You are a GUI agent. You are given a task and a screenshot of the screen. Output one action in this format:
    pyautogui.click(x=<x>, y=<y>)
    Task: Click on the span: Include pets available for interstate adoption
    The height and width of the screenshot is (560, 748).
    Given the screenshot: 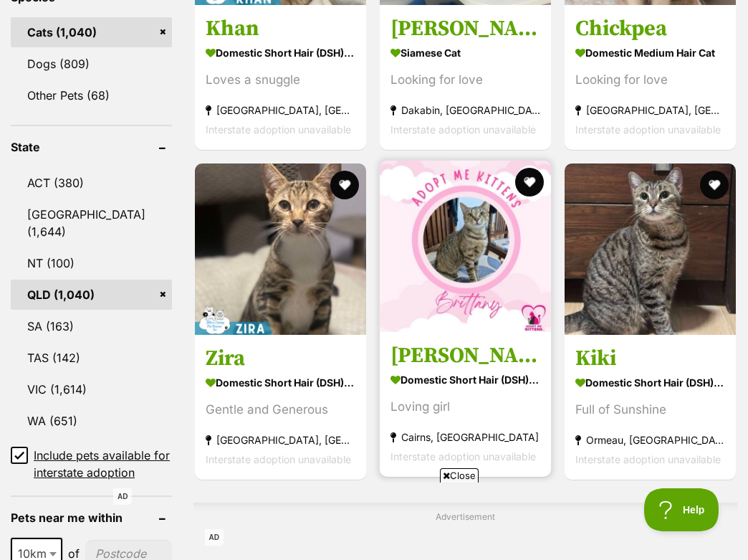 What is the action you would take?
    pyautogui.click(x=102, y=464)
    